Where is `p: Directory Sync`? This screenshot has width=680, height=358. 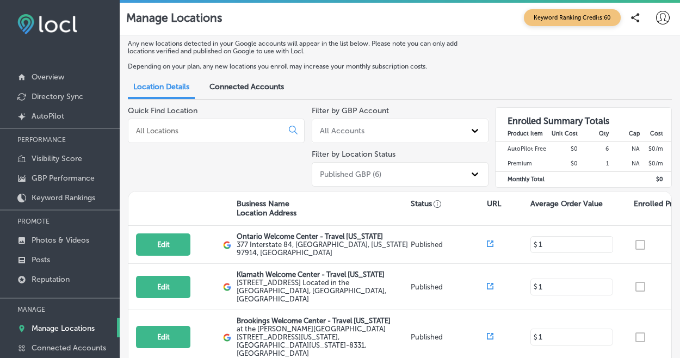
p: Directory Sync is located at coordinates (57, 96).